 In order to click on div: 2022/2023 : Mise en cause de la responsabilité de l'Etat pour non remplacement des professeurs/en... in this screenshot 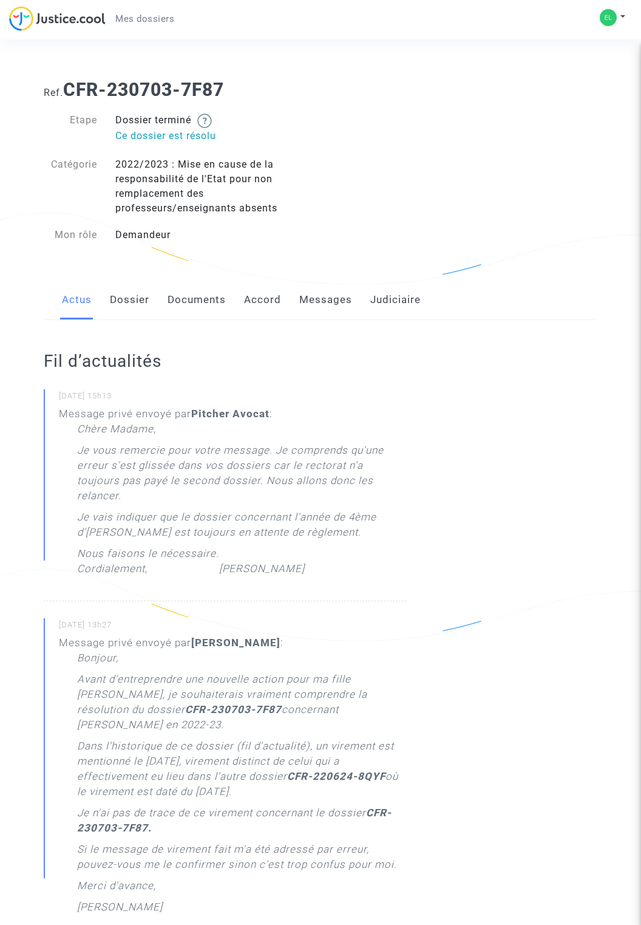, I will do `click(213, 186)`.